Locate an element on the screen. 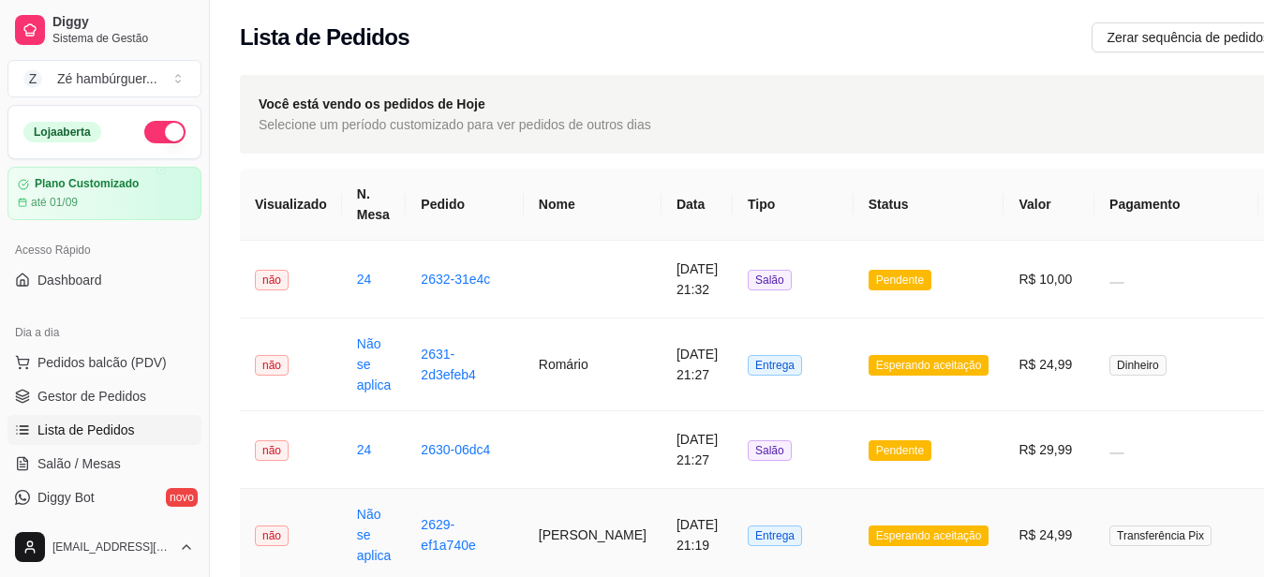 The height and width of the screenshot is (577, 1264). span: Dinheiro is located at coordinates (1138, 366).